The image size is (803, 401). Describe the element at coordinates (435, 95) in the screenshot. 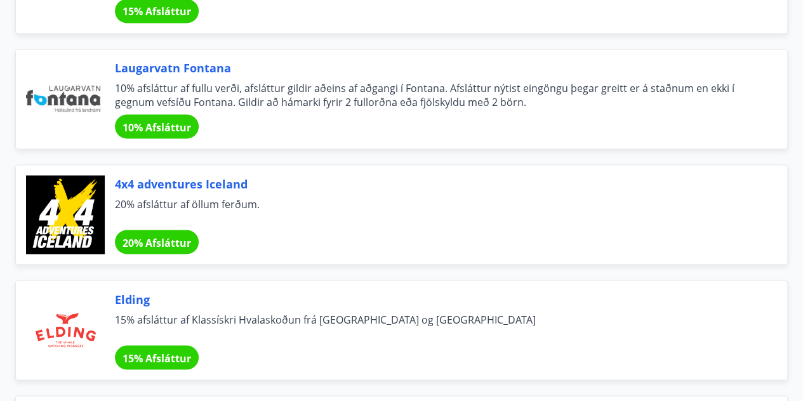

I see `span: 10% afsláttur af fullu verði, afsláttur gildir aðeins af aðgangi í Fontana. Afsláttur nýtist eing...` at that location.